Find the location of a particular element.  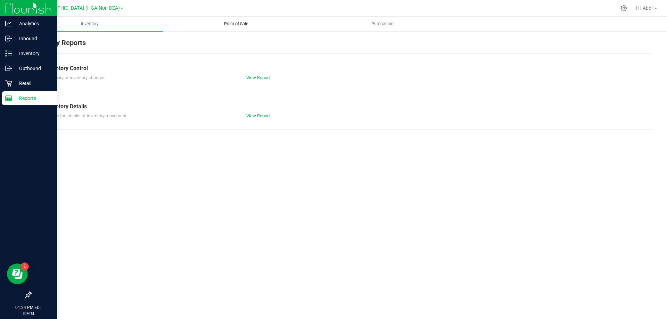

inline-svg: Inbound is located at coordinates (9, 39).